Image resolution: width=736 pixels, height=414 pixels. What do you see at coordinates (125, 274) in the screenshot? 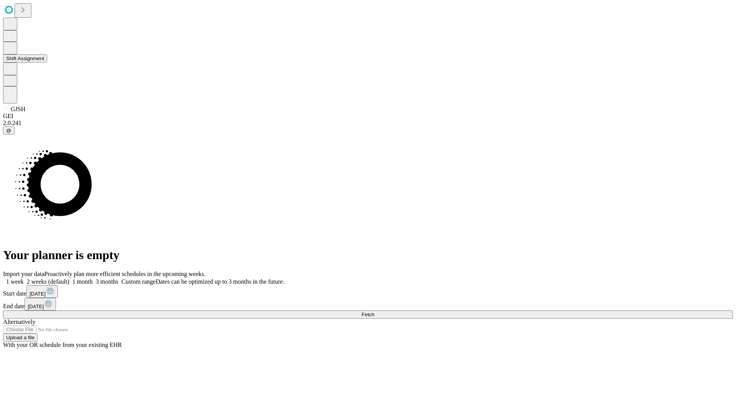
I see `span: Proactively plan more efficient schedules in the upcoming weeks.` at bounding box center [125, 274].